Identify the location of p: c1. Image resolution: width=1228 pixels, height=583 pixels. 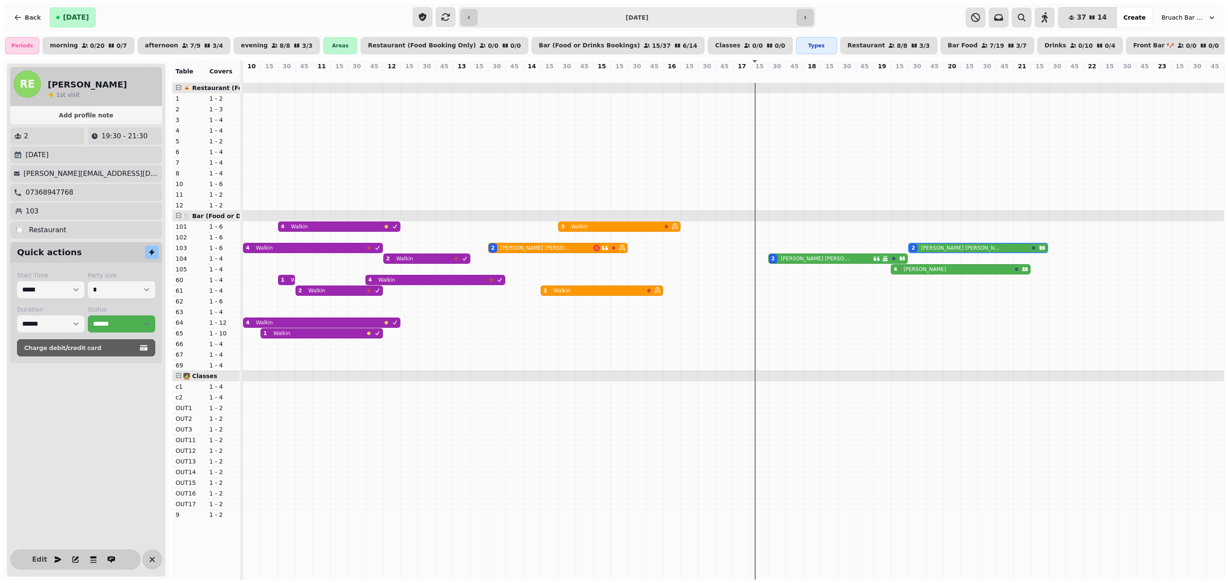
(189, 386).